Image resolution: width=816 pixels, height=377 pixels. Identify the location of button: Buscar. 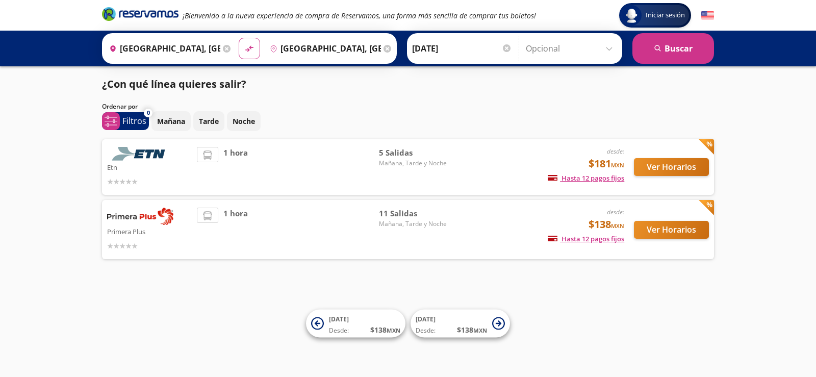
(673, 48).